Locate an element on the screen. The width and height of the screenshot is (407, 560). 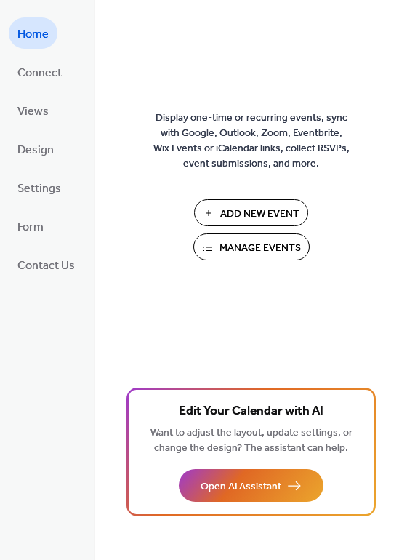
span: Design is located at coordinates (36, 150).